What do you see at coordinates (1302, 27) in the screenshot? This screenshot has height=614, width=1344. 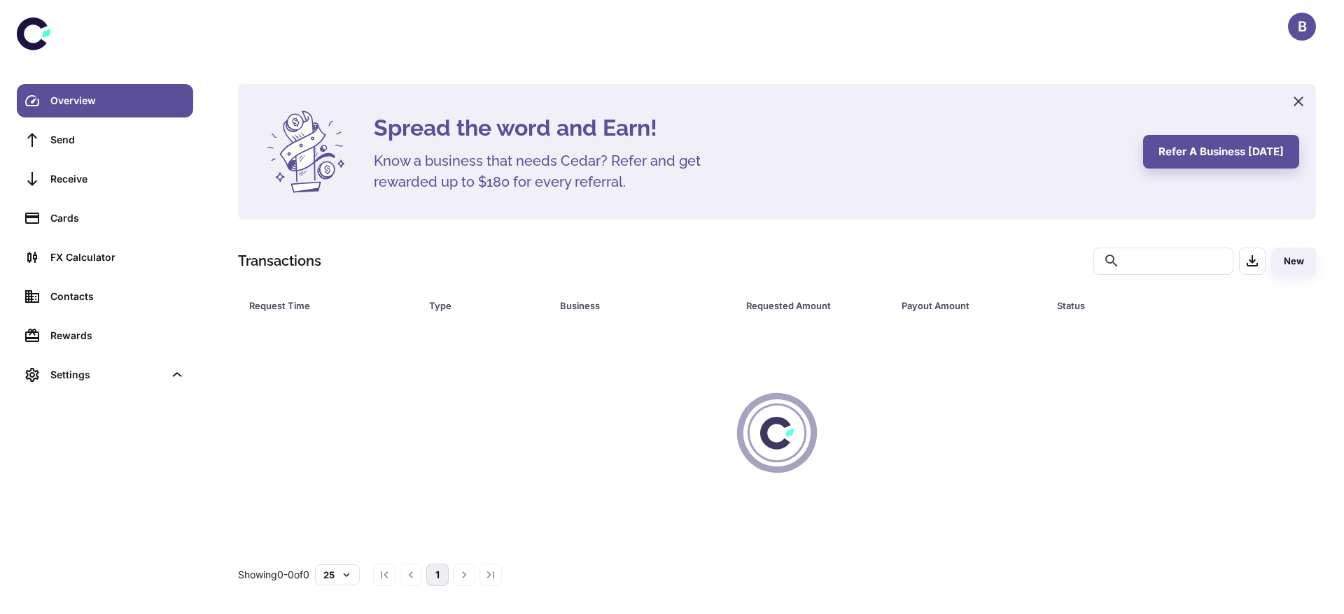 I see `button: B` at bounding box center [1302, 27].